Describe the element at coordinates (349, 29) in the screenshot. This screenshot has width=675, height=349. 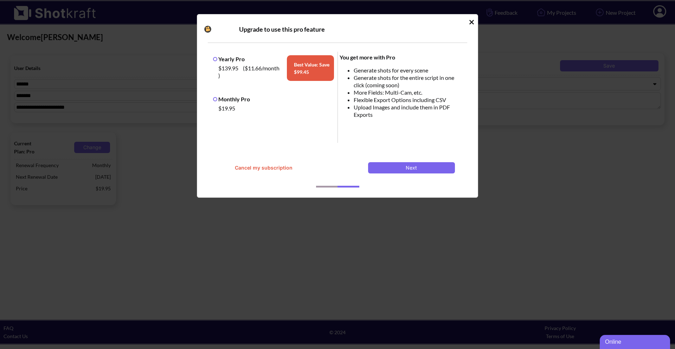
I see `div: Upgrade to use this pro feature` at that location.